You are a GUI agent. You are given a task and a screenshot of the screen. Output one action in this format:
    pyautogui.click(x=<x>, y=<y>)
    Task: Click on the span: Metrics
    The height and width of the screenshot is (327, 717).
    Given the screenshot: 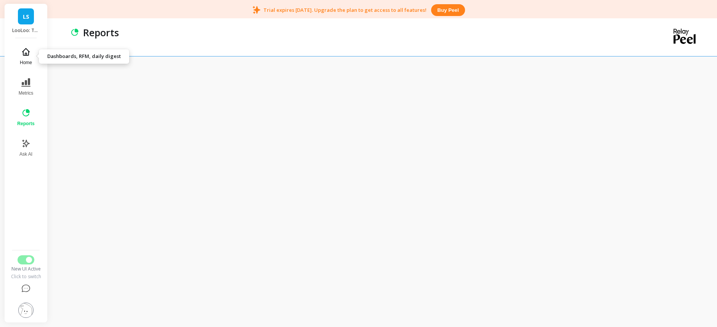 What is the action you would take?
    pyautogui.click(x=26, y=93)
    